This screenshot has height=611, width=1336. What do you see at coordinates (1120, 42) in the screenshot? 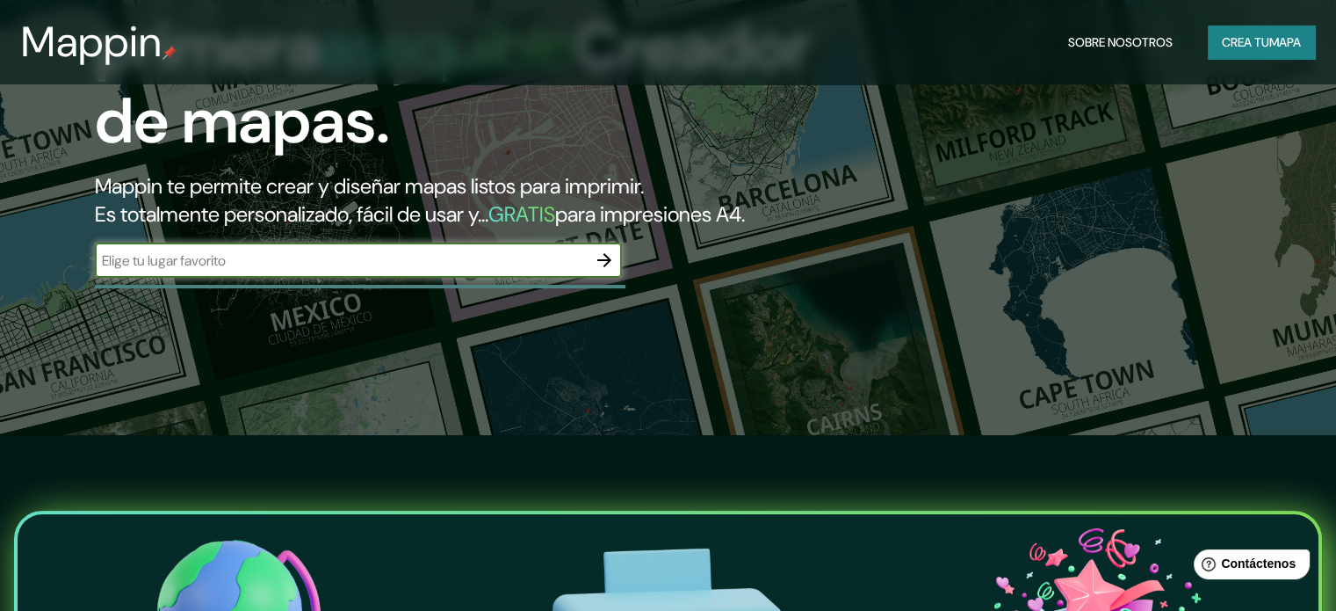
I see `font: Sobre nosotros` at bounding box center [1120, 42].